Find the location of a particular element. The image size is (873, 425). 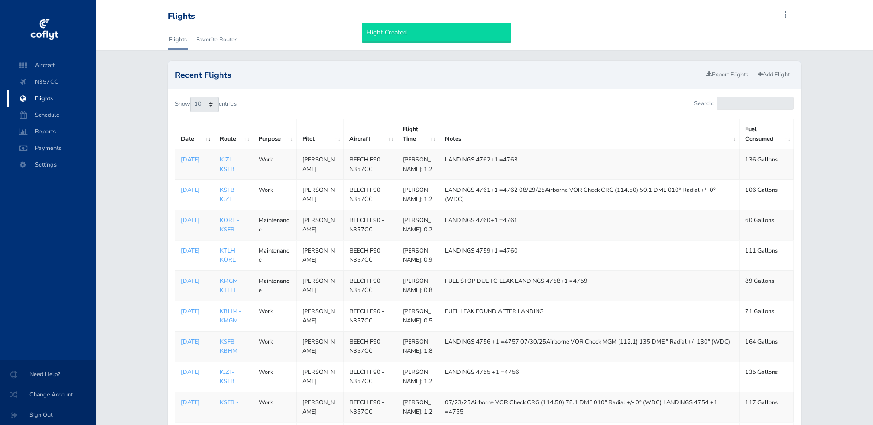

a: KBHM - KMGM is located at coordinates (230, 316).